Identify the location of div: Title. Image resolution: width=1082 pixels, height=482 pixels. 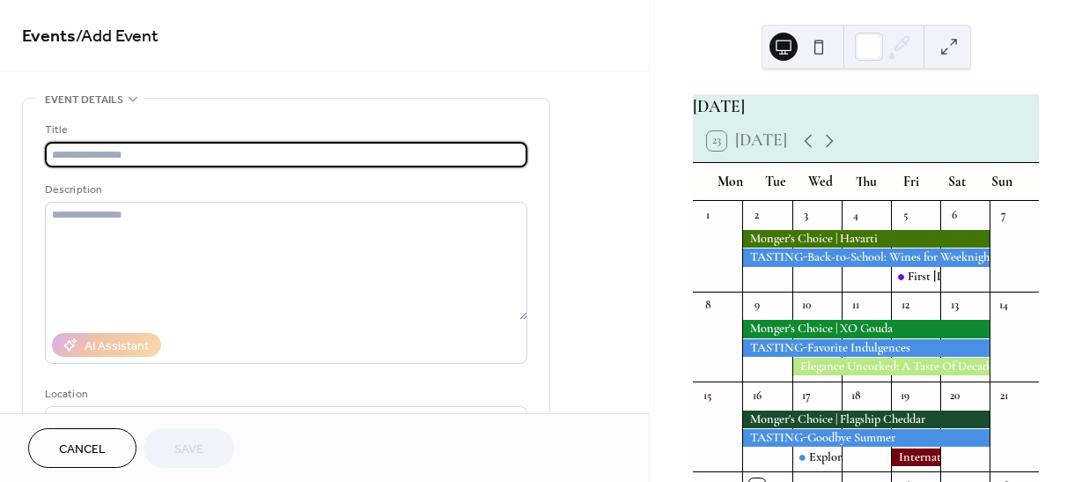
(284, 129).